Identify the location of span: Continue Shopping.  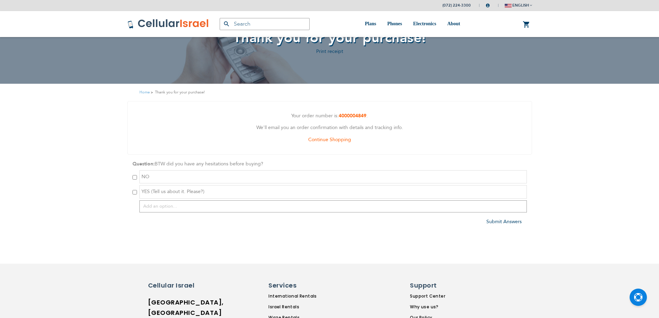
(330, 139).